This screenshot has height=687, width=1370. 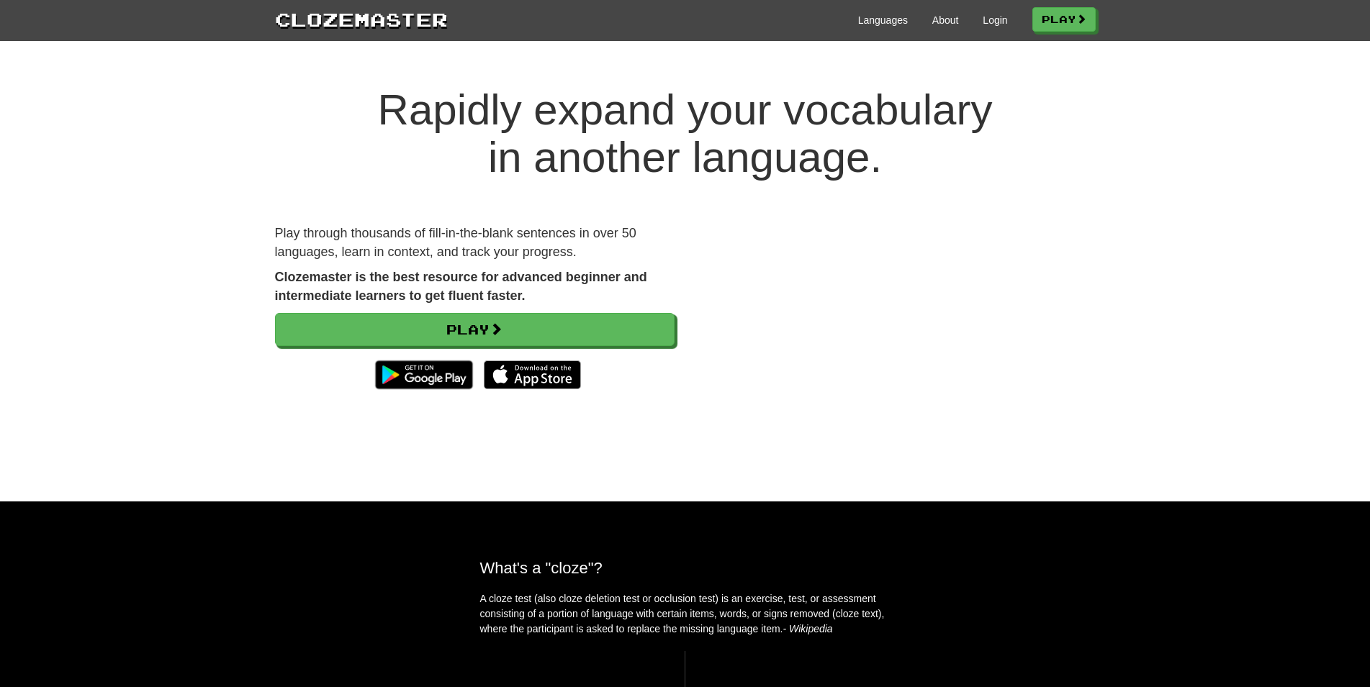 I want to click on a: Clozemaster, so click(x=361, y=19).